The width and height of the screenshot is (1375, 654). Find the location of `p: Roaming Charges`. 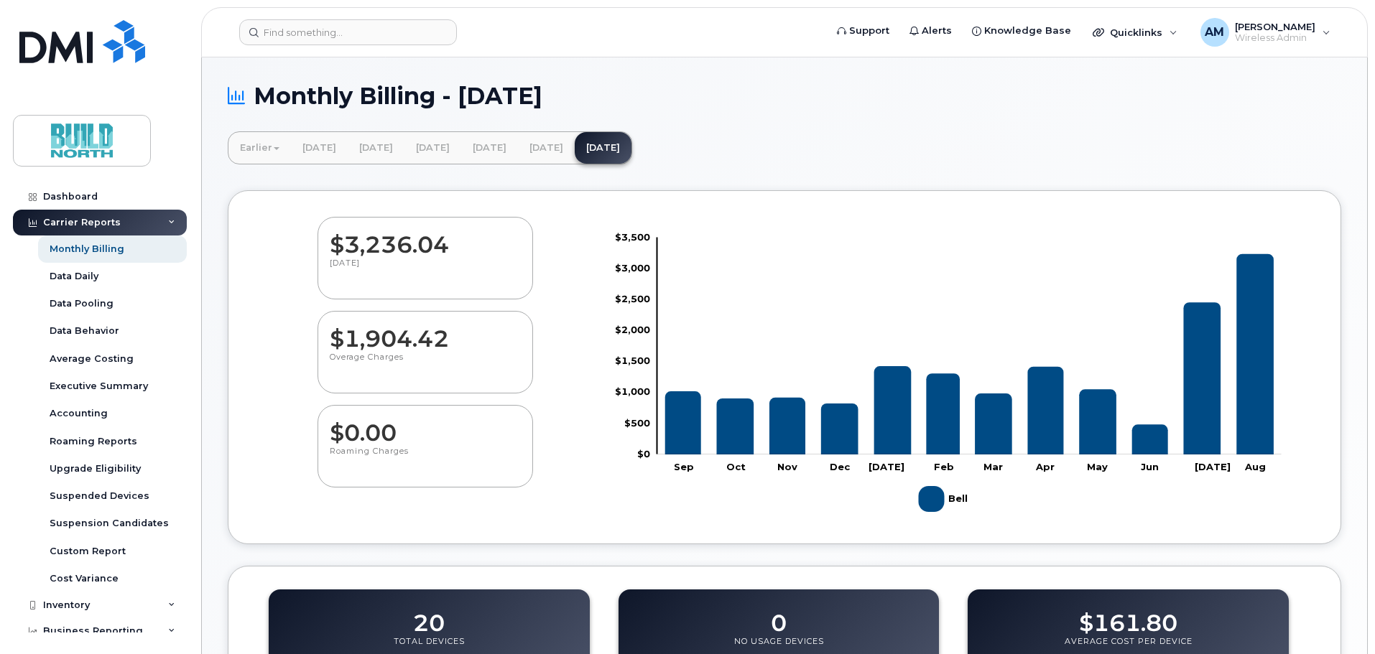

p: Roaming Charges is located at coordinates (425, 459).